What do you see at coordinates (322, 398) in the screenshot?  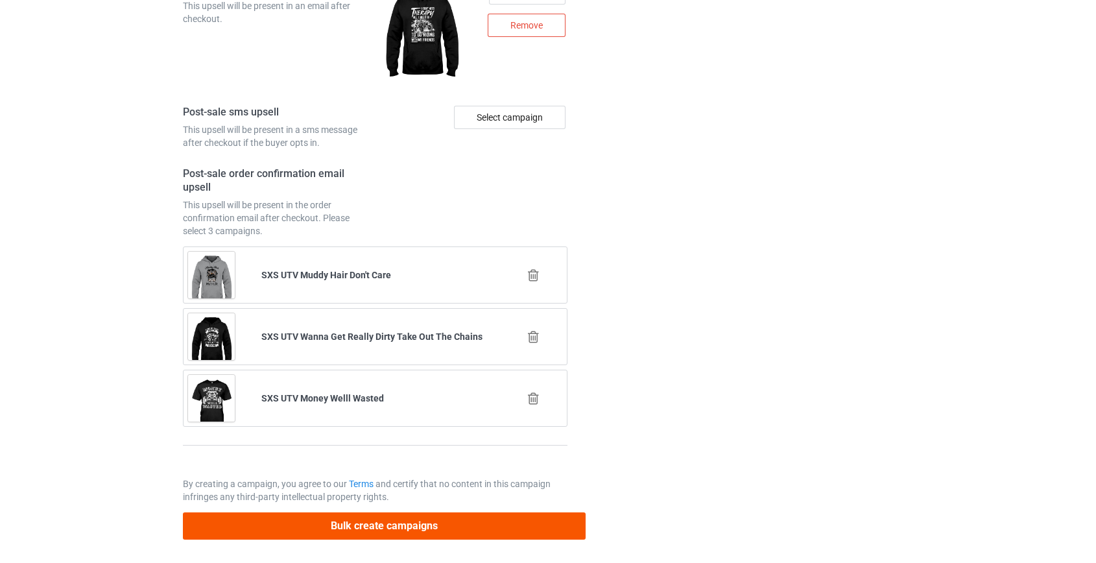 I see `b: SXS UTV Money Welll Wasted` at bounding box center [322, 398].